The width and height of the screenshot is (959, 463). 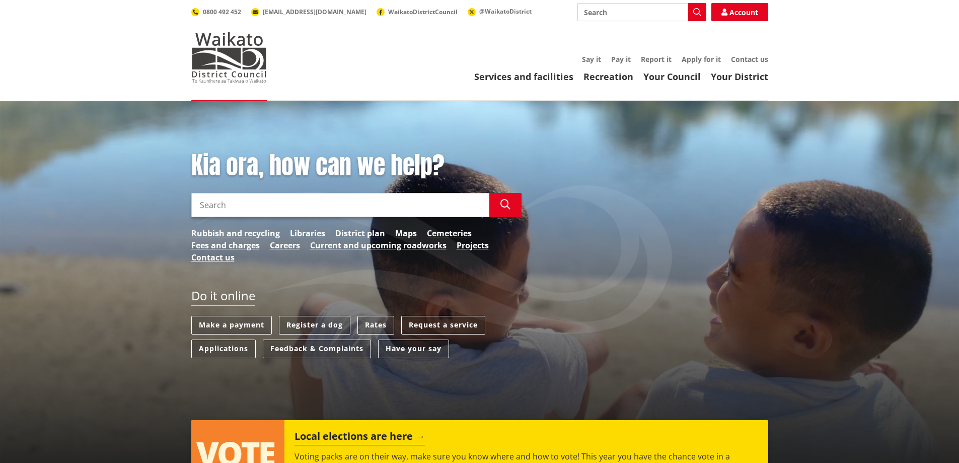 What do you see at coordinates (701, 59) in the screenshot?
I see `a: Apply for it` at bounding box center [701, 59].